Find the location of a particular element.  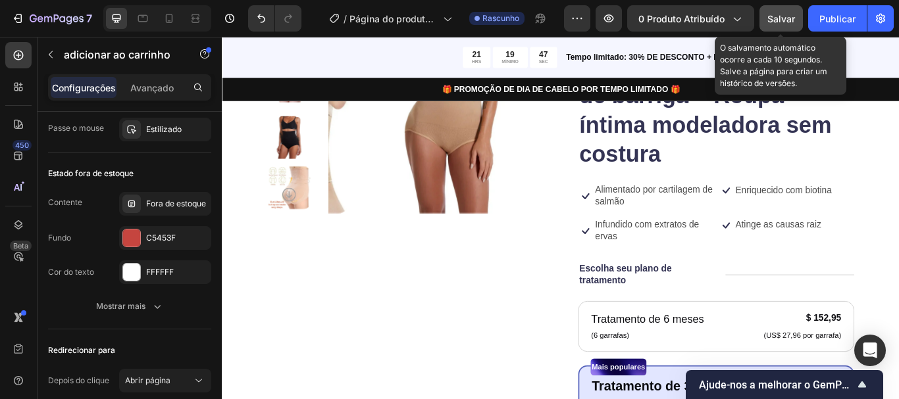

font: Contente is located at coordinates (65, 202).